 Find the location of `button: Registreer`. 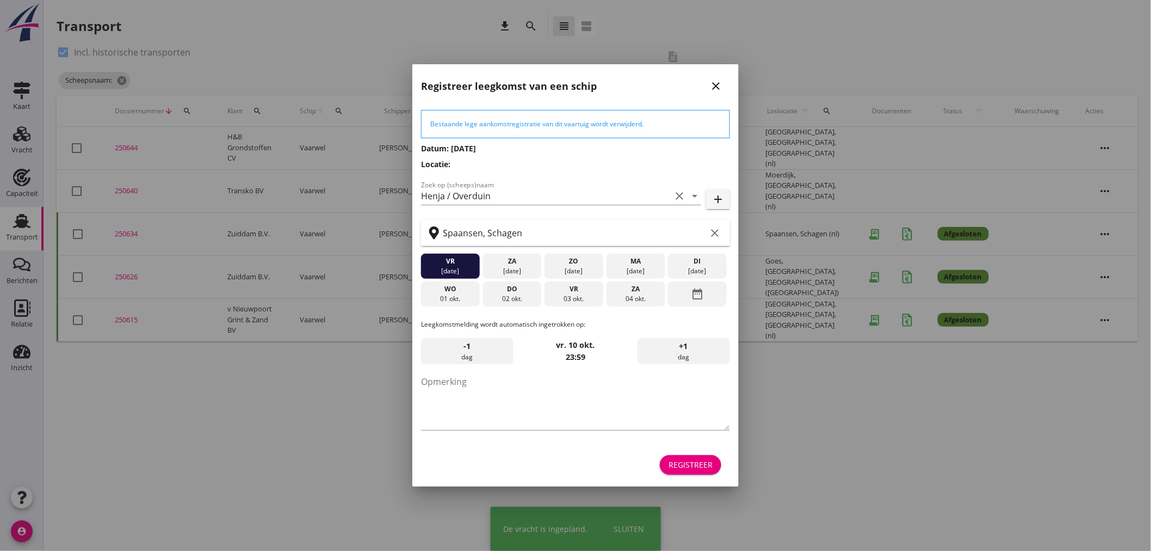

button: Registreer is located at coordinates (690, 465).